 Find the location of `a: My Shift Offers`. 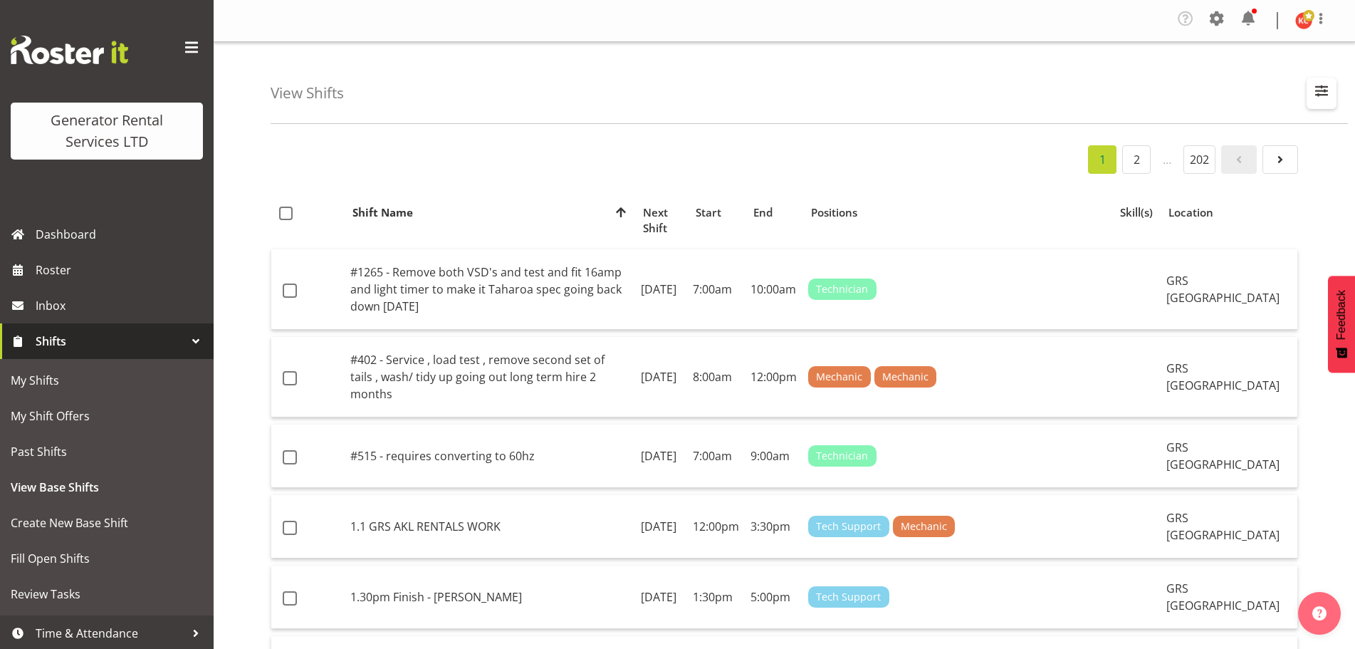

a: My Shift Offers is located at coordinates (107, 416).